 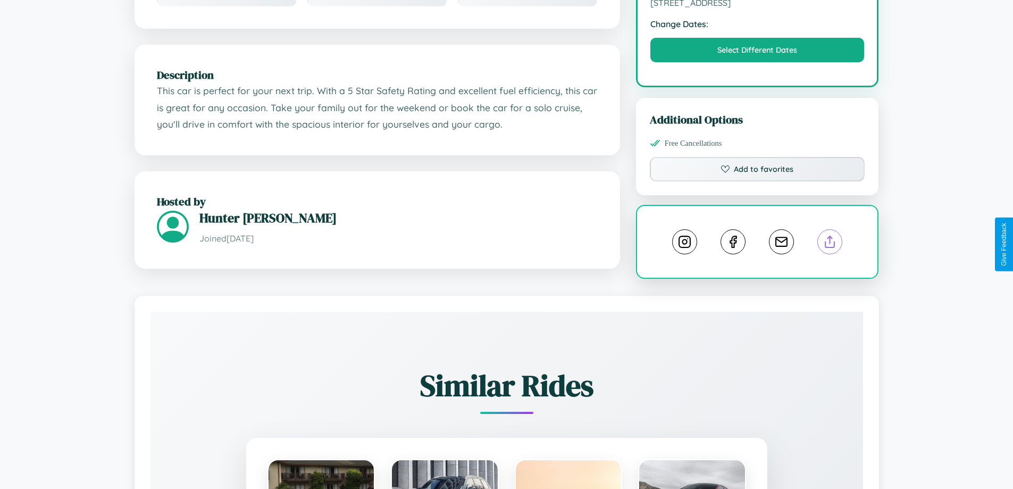 I want to click on button: Add to favorites, so click(x=757, y=169).